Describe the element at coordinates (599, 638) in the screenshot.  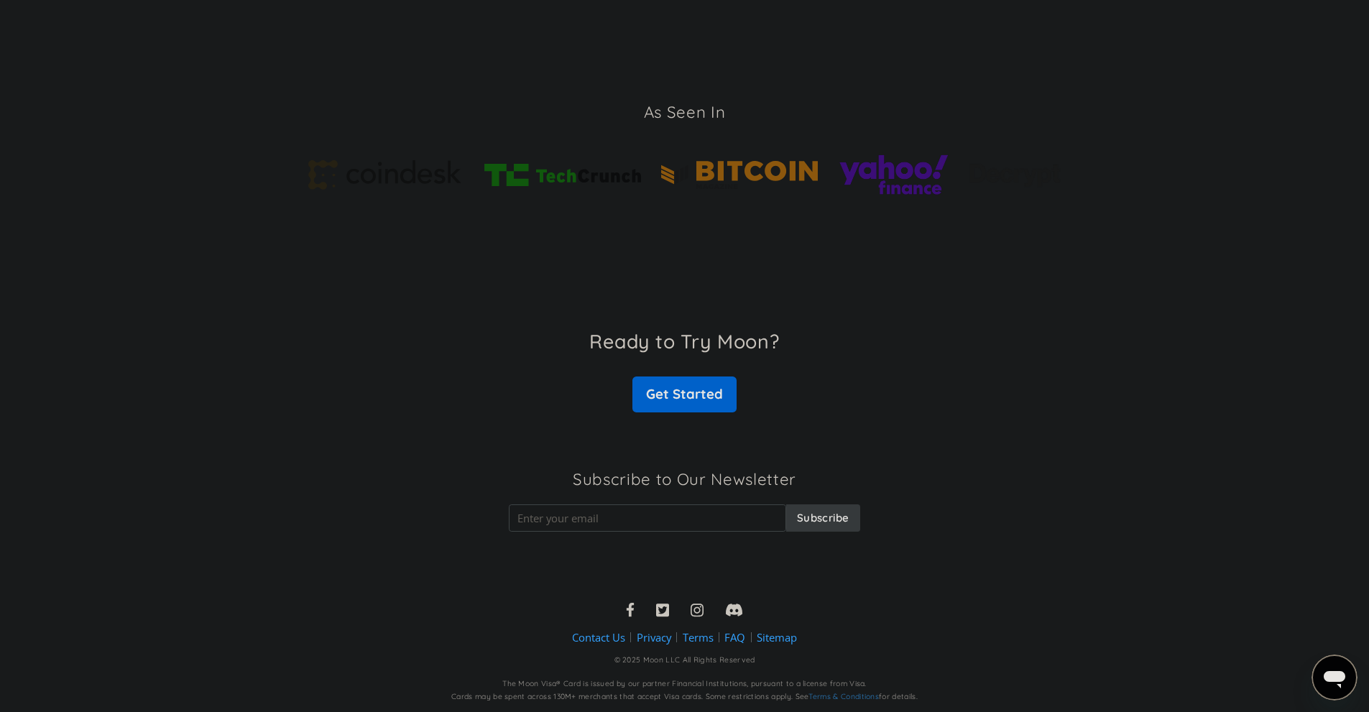
I see `a: Contact Us` at that location.